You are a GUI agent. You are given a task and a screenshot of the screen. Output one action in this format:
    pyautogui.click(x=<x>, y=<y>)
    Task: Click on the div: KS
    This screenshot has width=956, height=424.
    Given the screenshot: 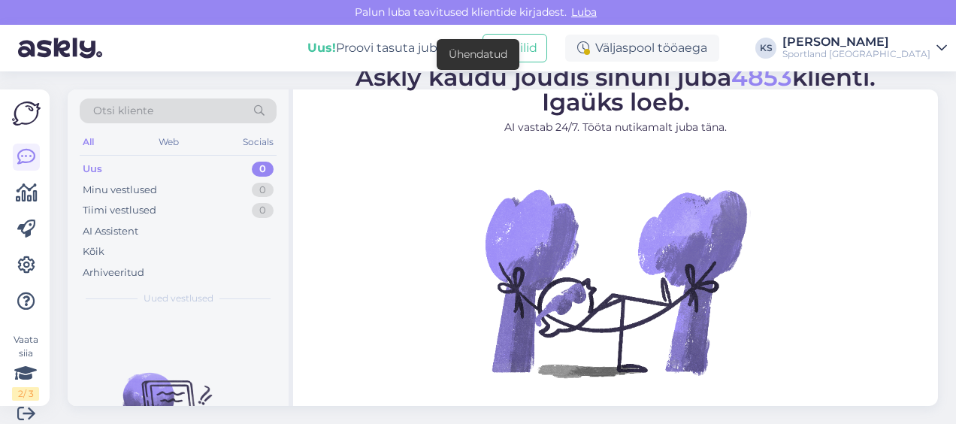 What is the action you would take?
    pyautogui.click(x=766, y=48)
    